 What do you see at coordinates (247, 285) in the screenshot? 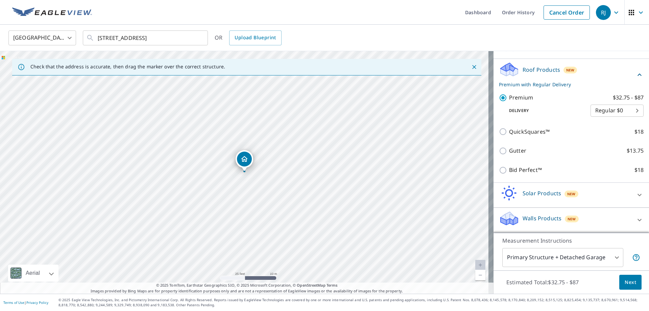
I see `span: © 2025 TomTom, Earthstar Geographics SIO, © 2025 Microsoft Corporation, ©` at bounding box center [247, 285].